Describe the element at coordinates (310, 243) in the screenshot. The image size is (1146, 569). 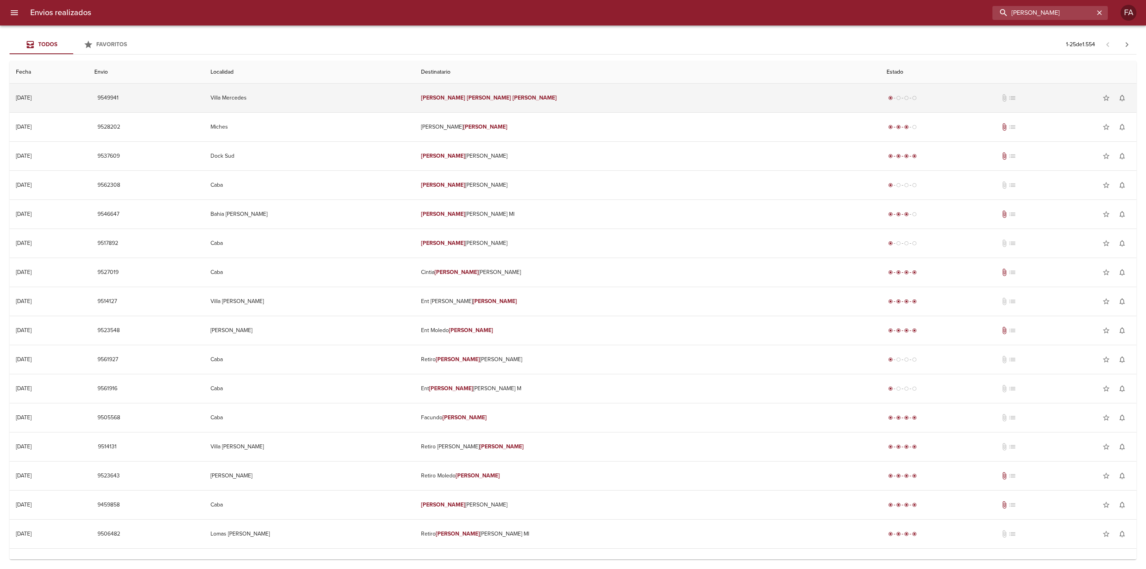
I see `td: Caba` at that location.